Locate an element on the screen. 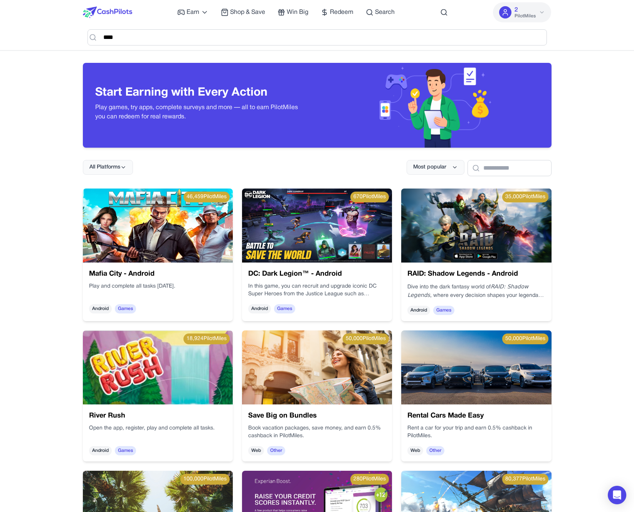 The width and height of the screenshot is (634, 512). h3: DC: Dark Legion™ - Android is located at coordinates (317, 274).